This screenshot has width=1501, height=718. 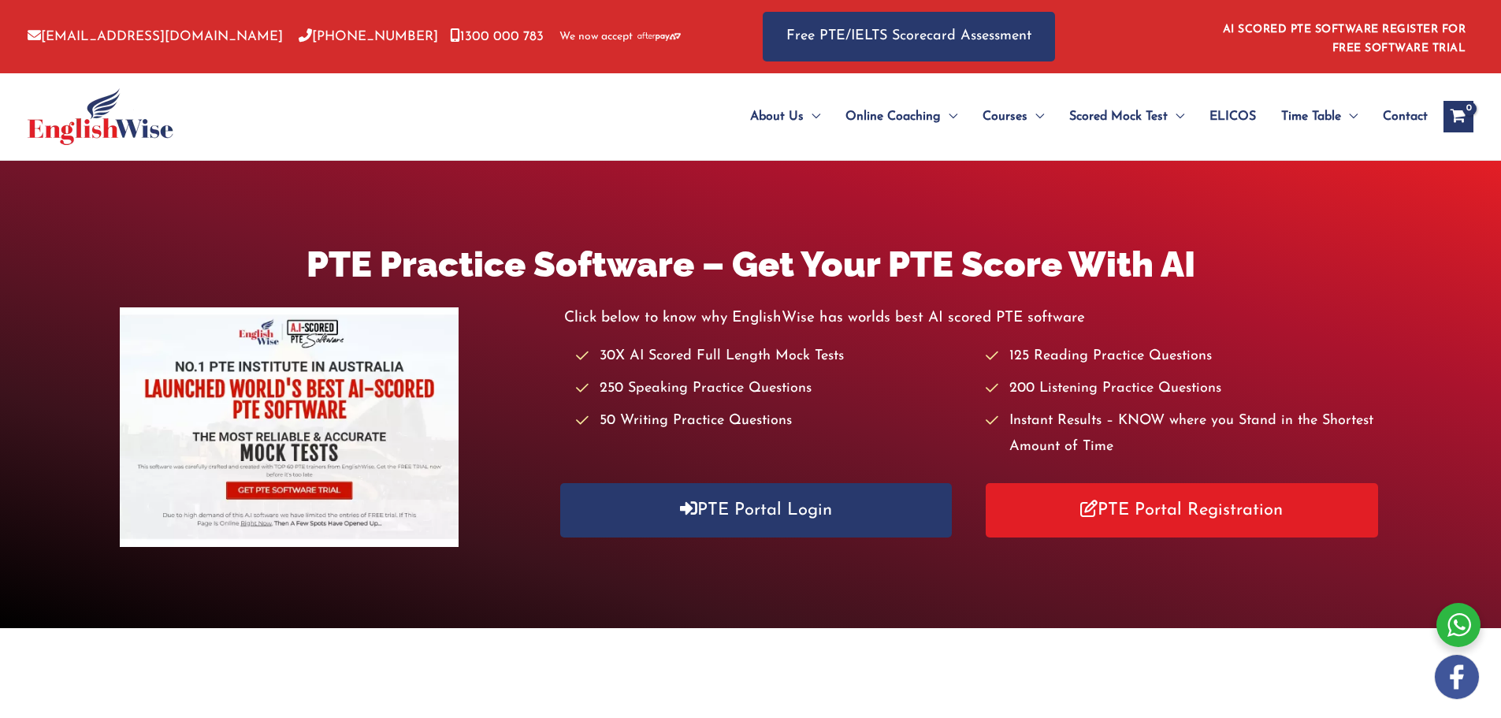 What do you see at coordinates (1013, 117) in the screenshot?
I see `a: CoursesMenu Toggle` at bounding box center [1013, 117].